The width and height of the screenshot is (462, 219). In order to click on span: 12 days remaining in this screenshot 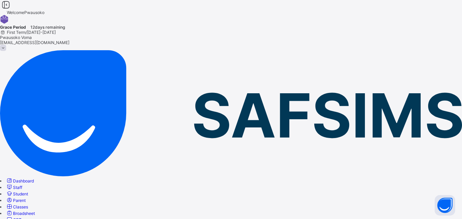, I will do `click(48, 27)`.